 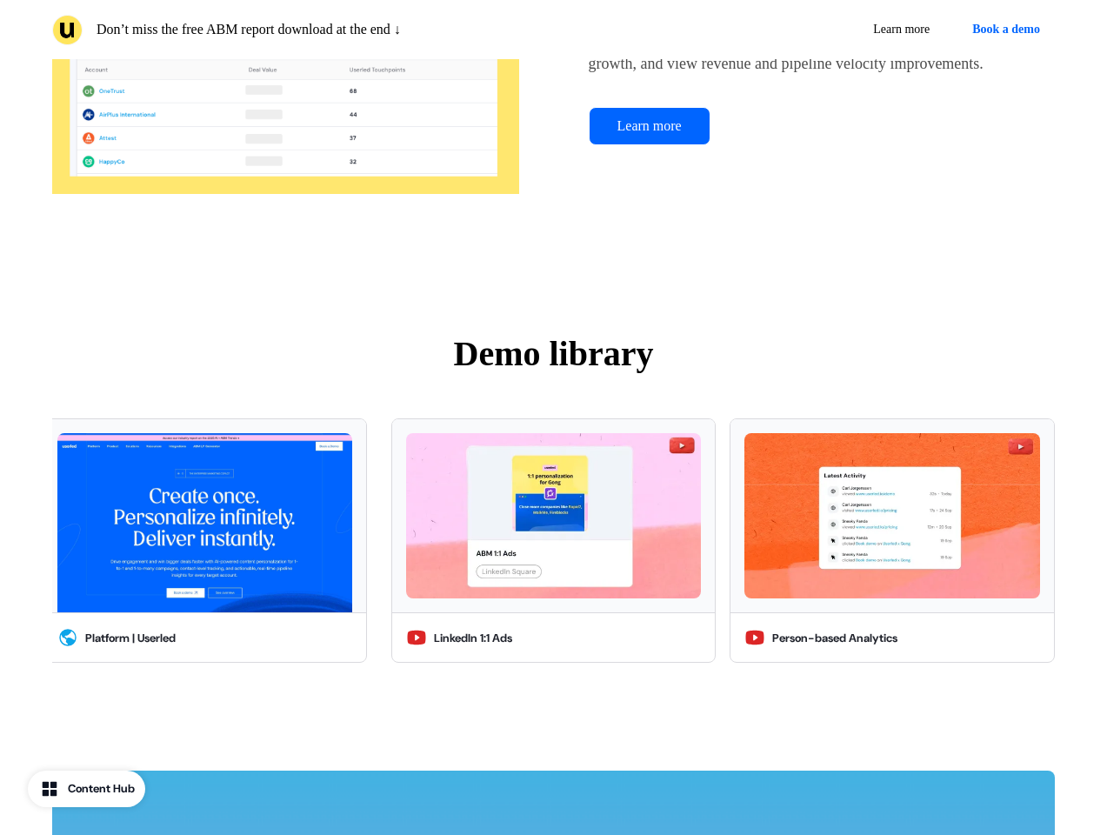 I want to click on div: Content Hub, so click(x=101, y=789).